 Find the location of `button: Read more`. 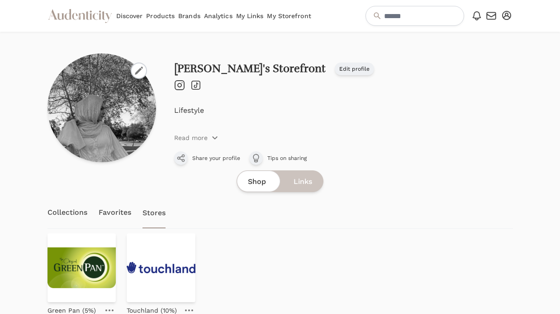

button: Read more is located at coordinates (196, 138).